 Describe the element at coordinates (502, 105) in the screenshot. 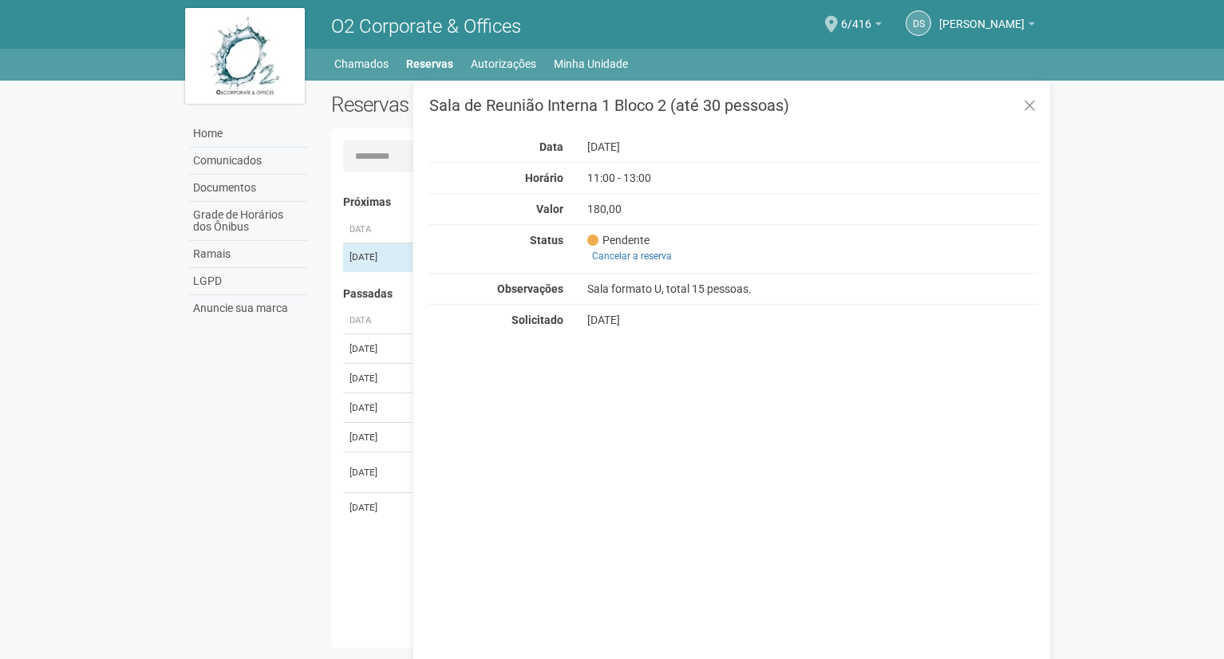

I see `h2: Reservas` at that location.